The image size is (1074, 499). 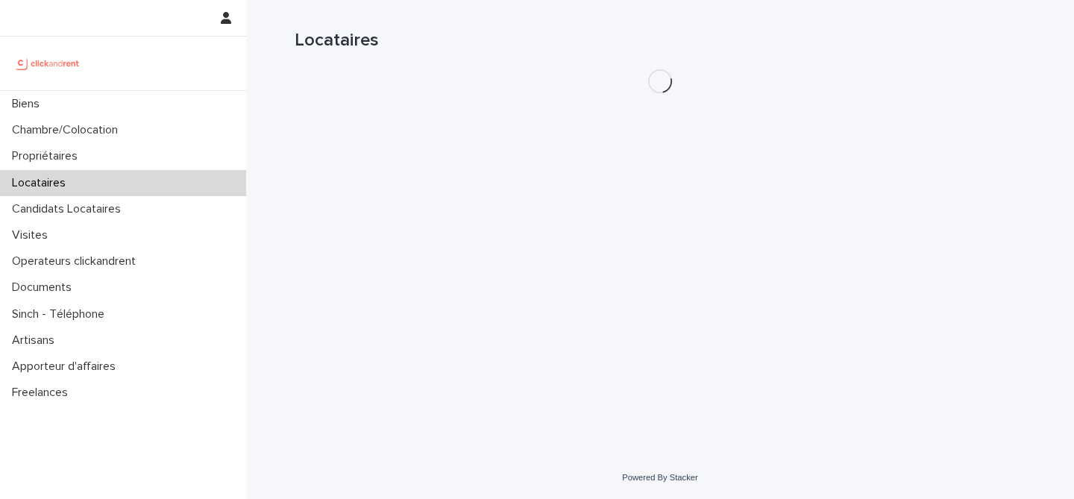 What do you see at coordinates (48, 63) in the screenshot?
I see `img: UCB0brd3T0yccxBKYDjQ` at bounding box center [48, 63].